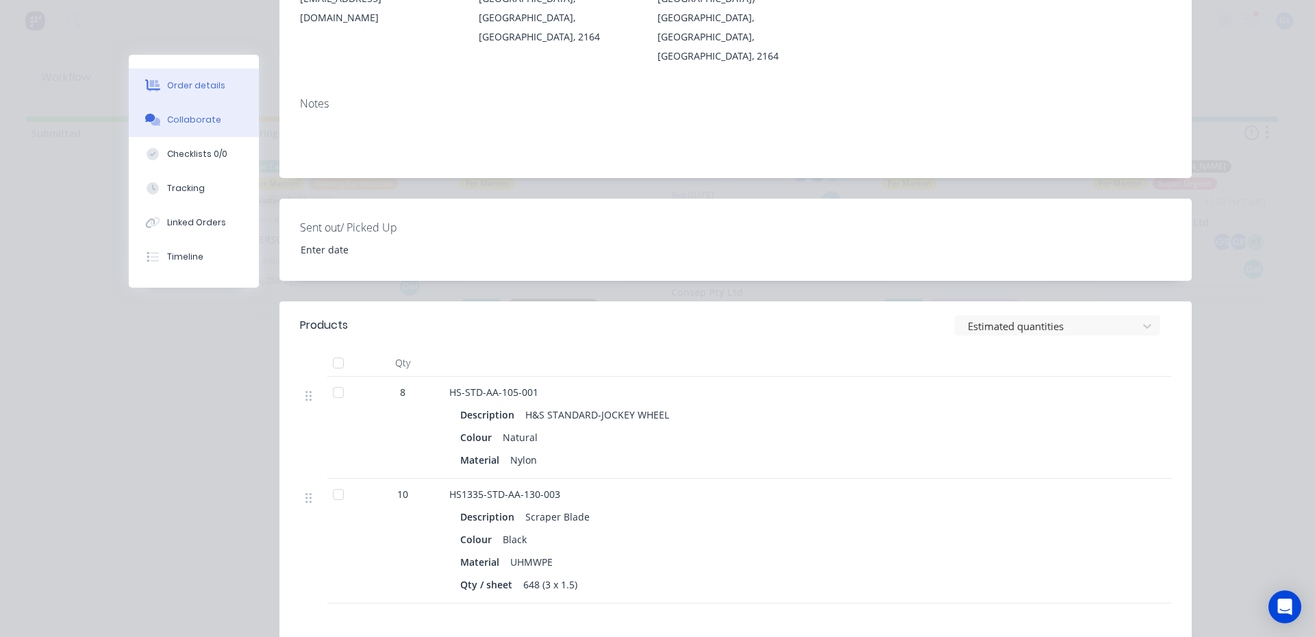 Image resolution: width=1315 pixels, height=637 pixels. Describe the element at coordinates (550, 584) in the screenshot. I see `div: 648 (3 x 1.5)` at that location.